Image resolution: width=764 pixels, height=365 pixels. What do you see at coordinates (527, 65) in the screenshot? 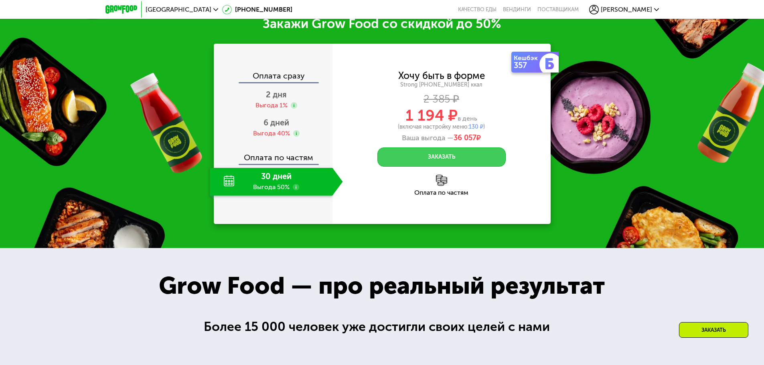
I see `div: 357` at bounding box center [527, 65].